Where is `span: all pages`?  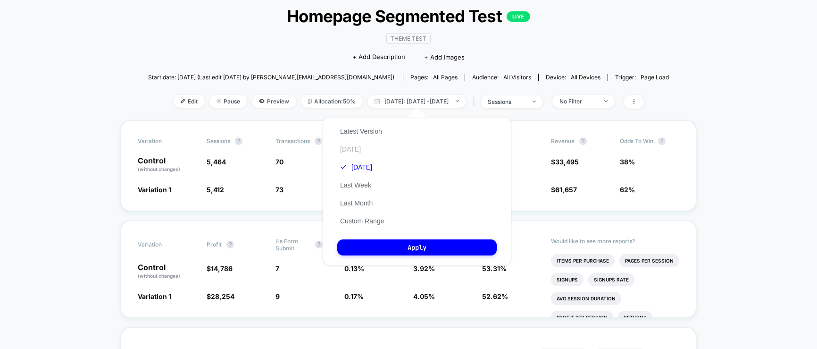
span: all pages is located at coordinates (445, 77).